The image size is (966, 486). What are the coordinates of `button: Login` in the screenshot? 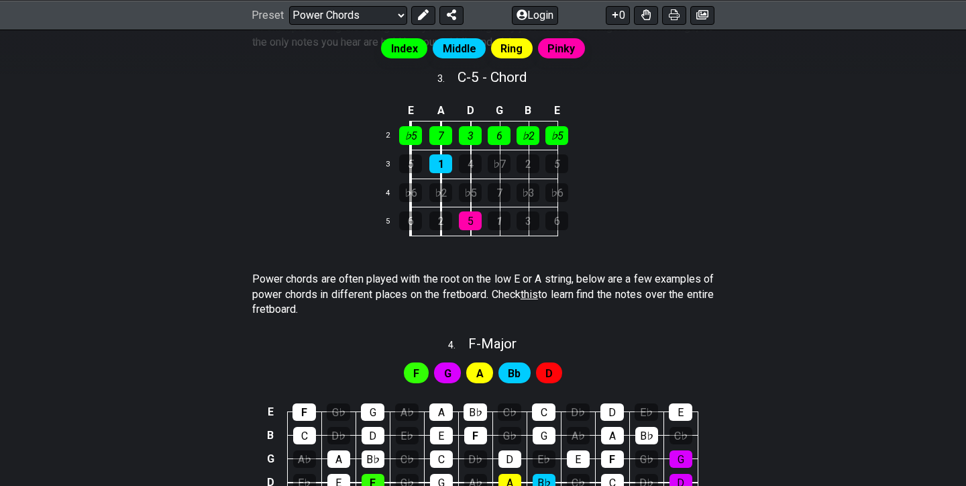 It's located at (535, 15).